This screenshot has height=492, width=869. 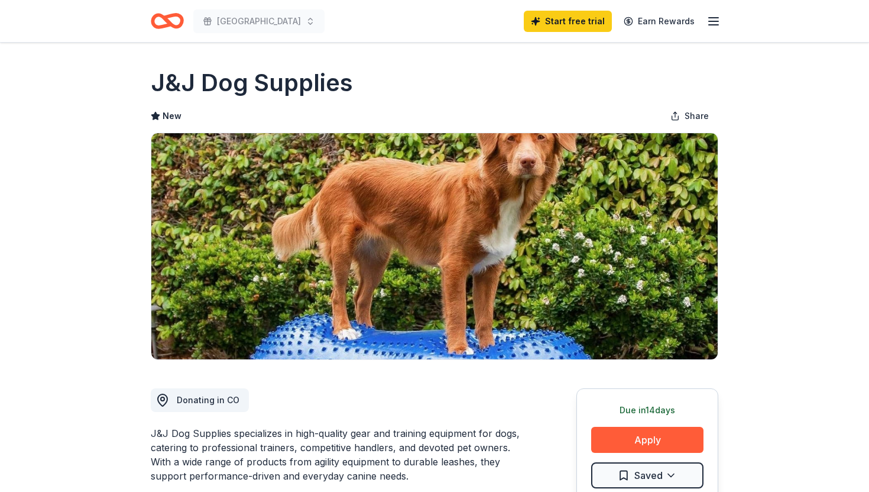 I want to click on a: Home, so click(x=167, y=21).